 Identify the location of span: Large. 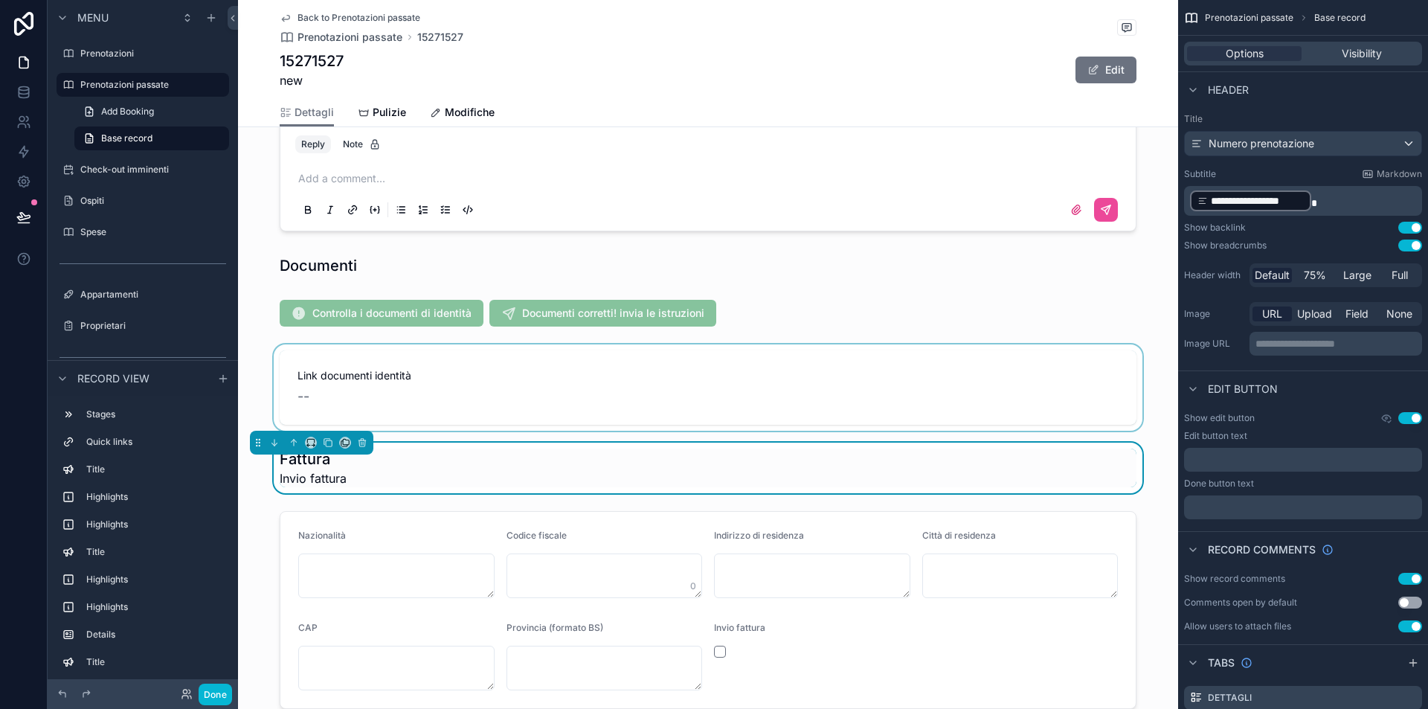
(1357, 275).